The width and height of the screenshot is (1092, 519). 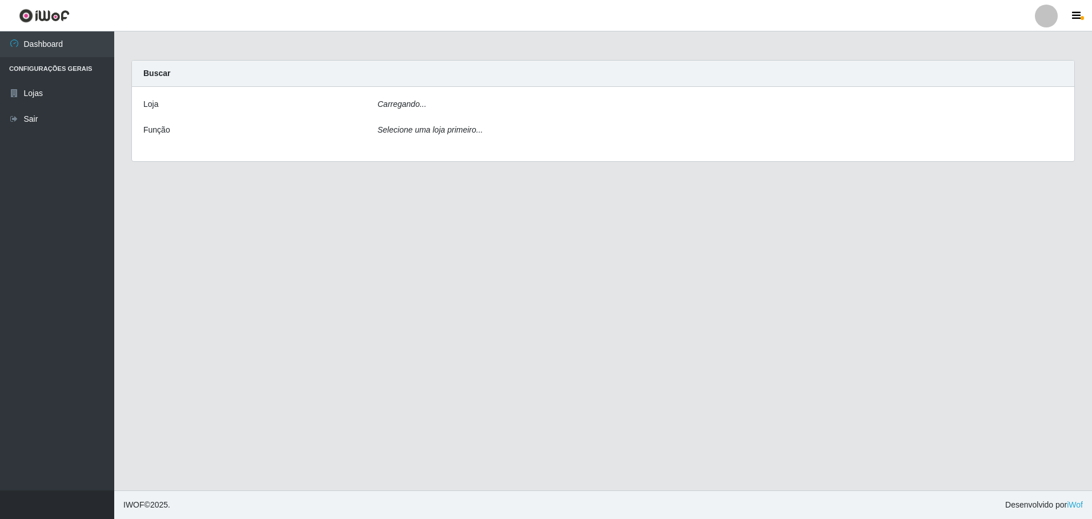 What do you see at coordinates (147, 504) in the screenshot?
I see `span: © 2025 .` at bounding box center [147, 504].